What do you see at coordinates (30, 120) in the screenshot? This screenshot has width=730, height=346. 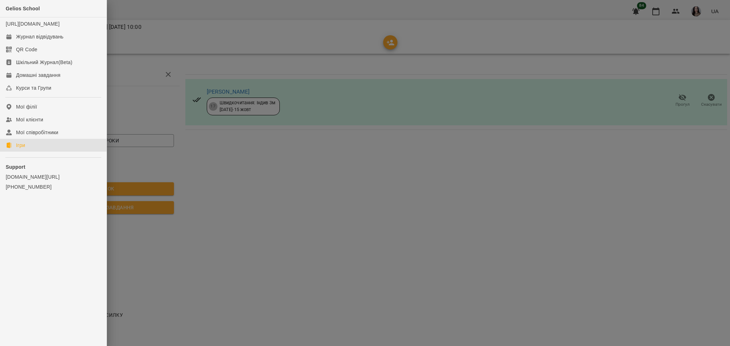 I see `div: Мої клієнти` at bounding box center [30, 120].